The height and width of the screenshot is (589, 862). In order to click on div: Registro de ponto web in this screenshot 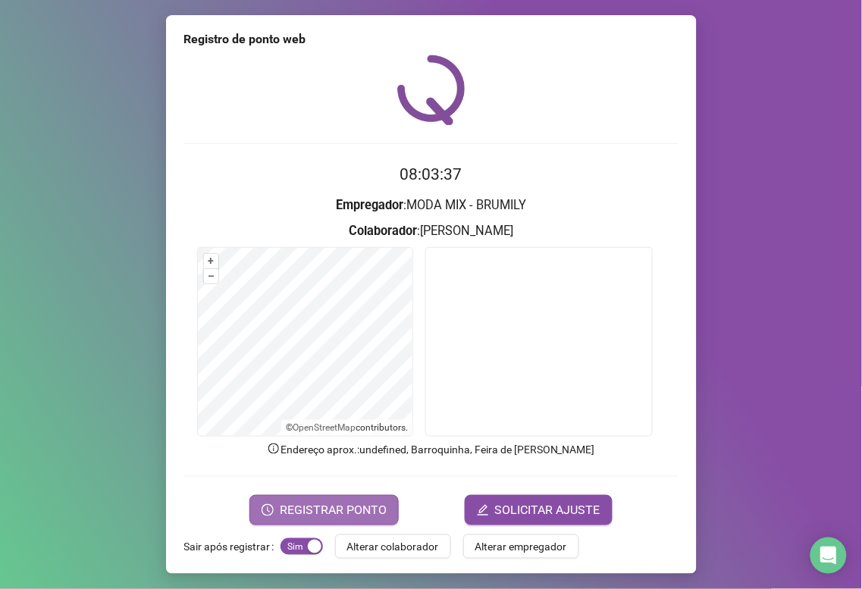, I will do `click(431, 39)`.